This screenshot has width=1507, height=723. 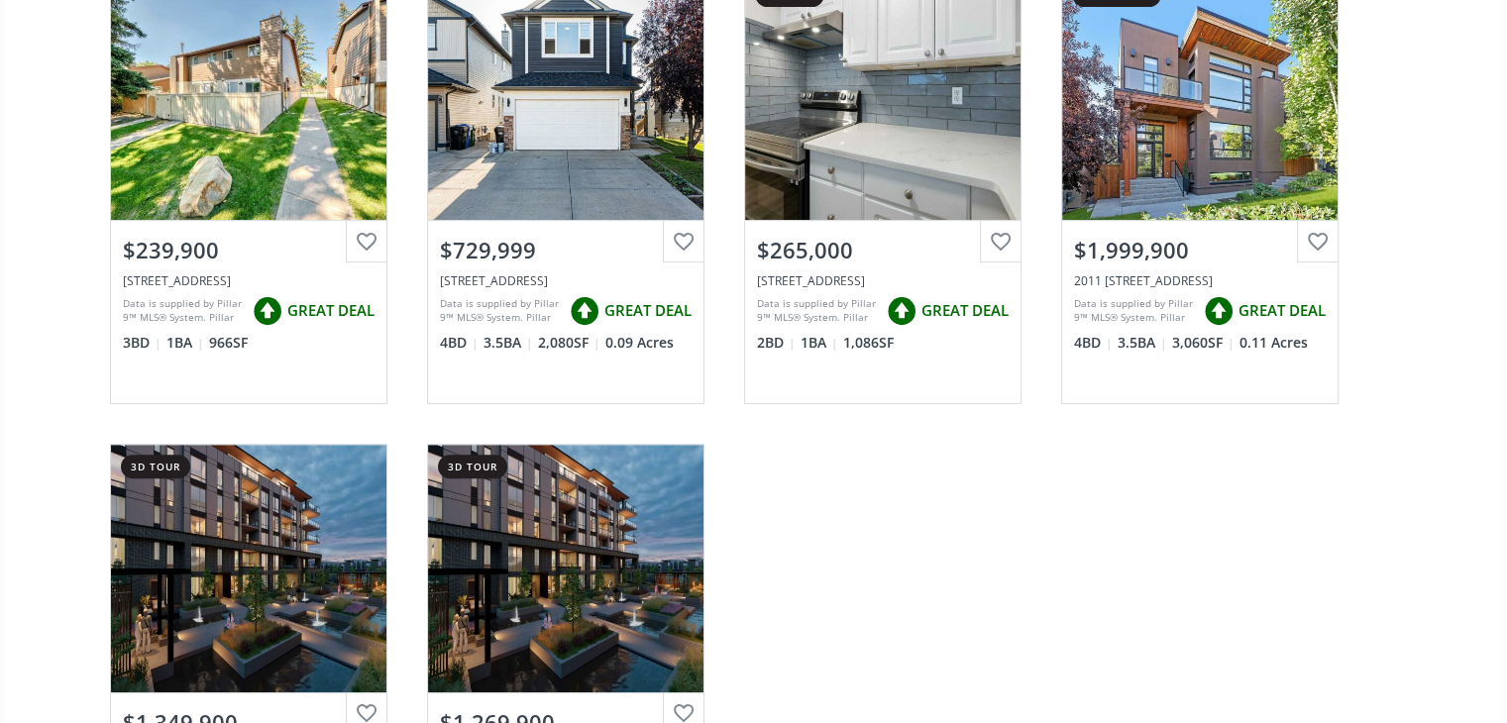 What do you see at coordinates (1273, 343) in the screenshot?
I see `span: 0.11 Acres` at bounding box center [1273, 343].